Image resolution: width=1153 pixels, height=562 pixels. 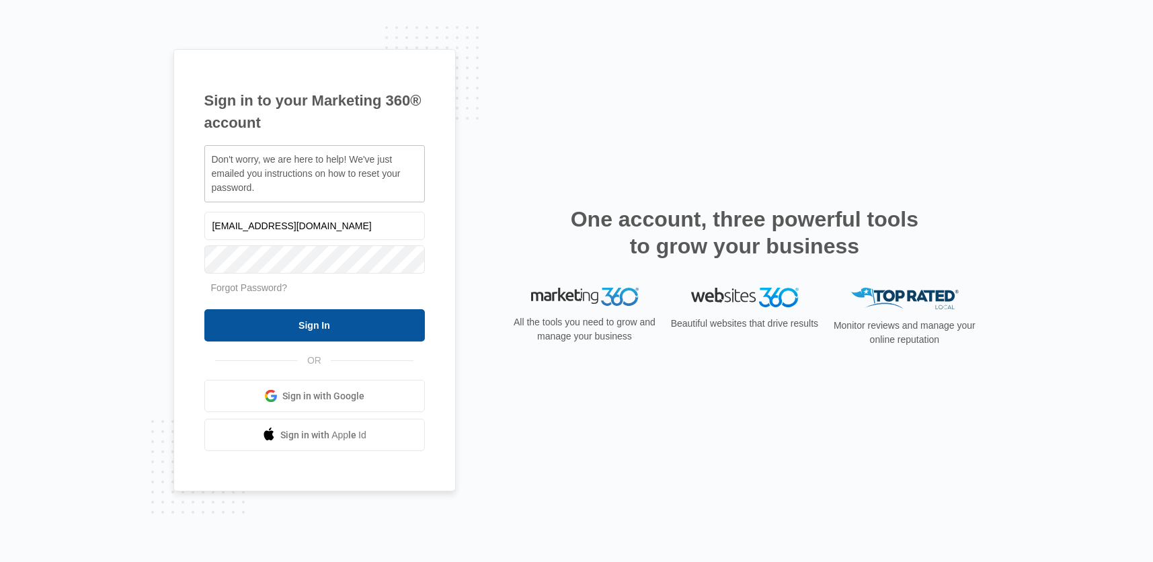 What do you see at coordinates (905, 298) in the screenshot?
I see `img: Top Rated Local` at bounding box center [905, 298].